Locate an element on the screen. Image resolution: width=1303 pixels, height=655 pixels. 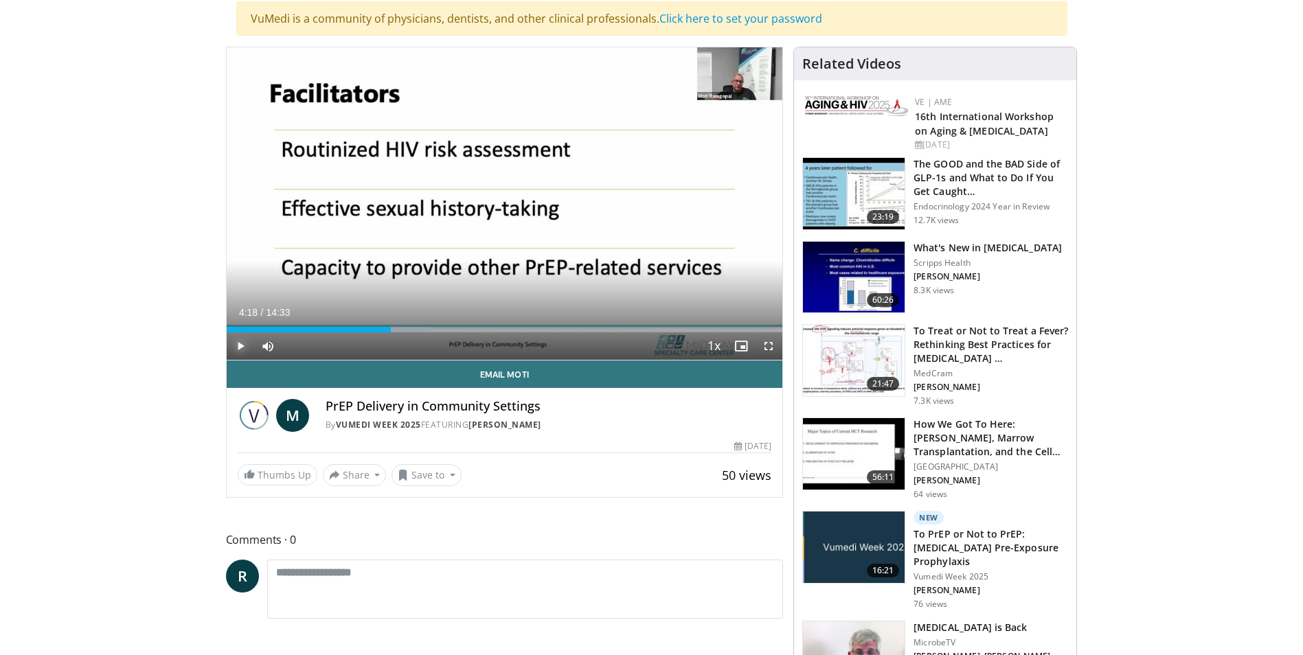
p: 64 views is located at coordinates (930, 495).